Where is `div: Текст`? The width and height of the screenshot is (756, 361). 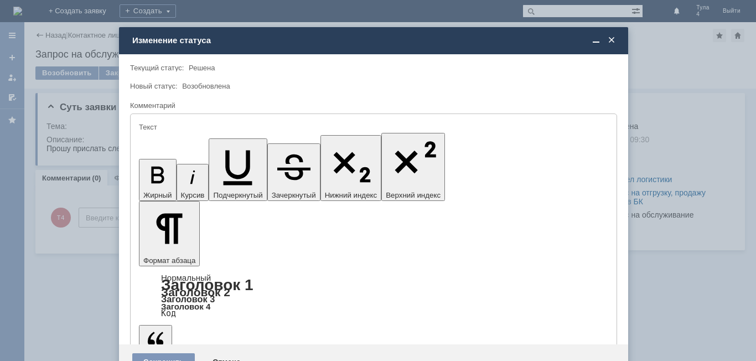
div: Текст is located at coordinates (373, 127).